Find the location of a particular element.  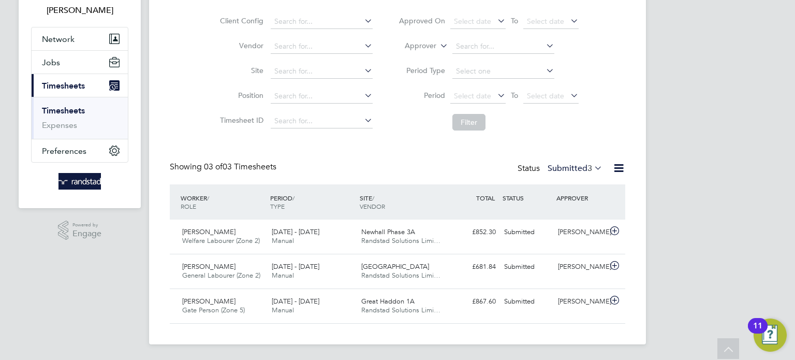

div: Status is located at coordinates (561, 169).